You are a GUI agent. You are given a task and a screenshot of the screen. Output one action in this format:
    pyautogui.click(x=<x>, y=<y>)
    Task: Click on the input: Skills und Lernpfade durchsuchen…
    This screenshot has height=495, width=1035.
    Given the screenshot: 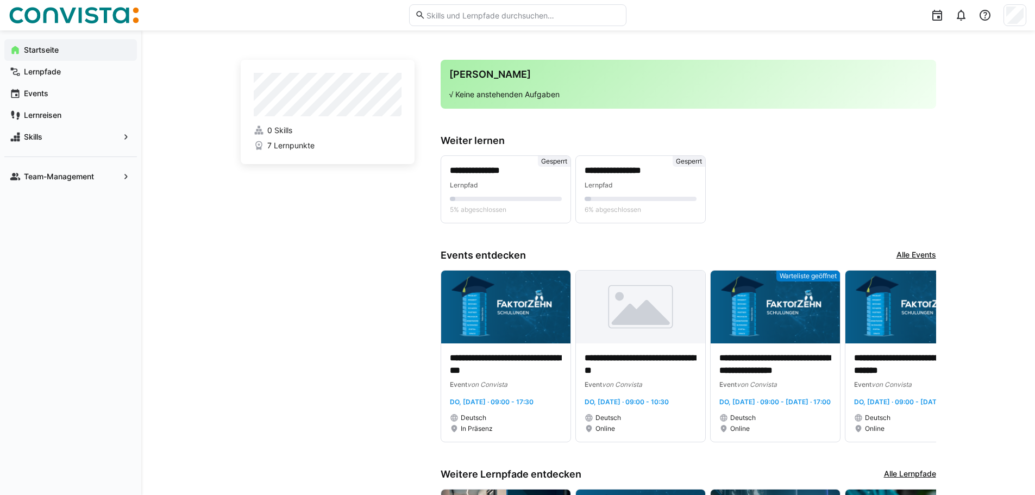 What is the action you would take?
    pyautogui.click(x=523, y=15)
    